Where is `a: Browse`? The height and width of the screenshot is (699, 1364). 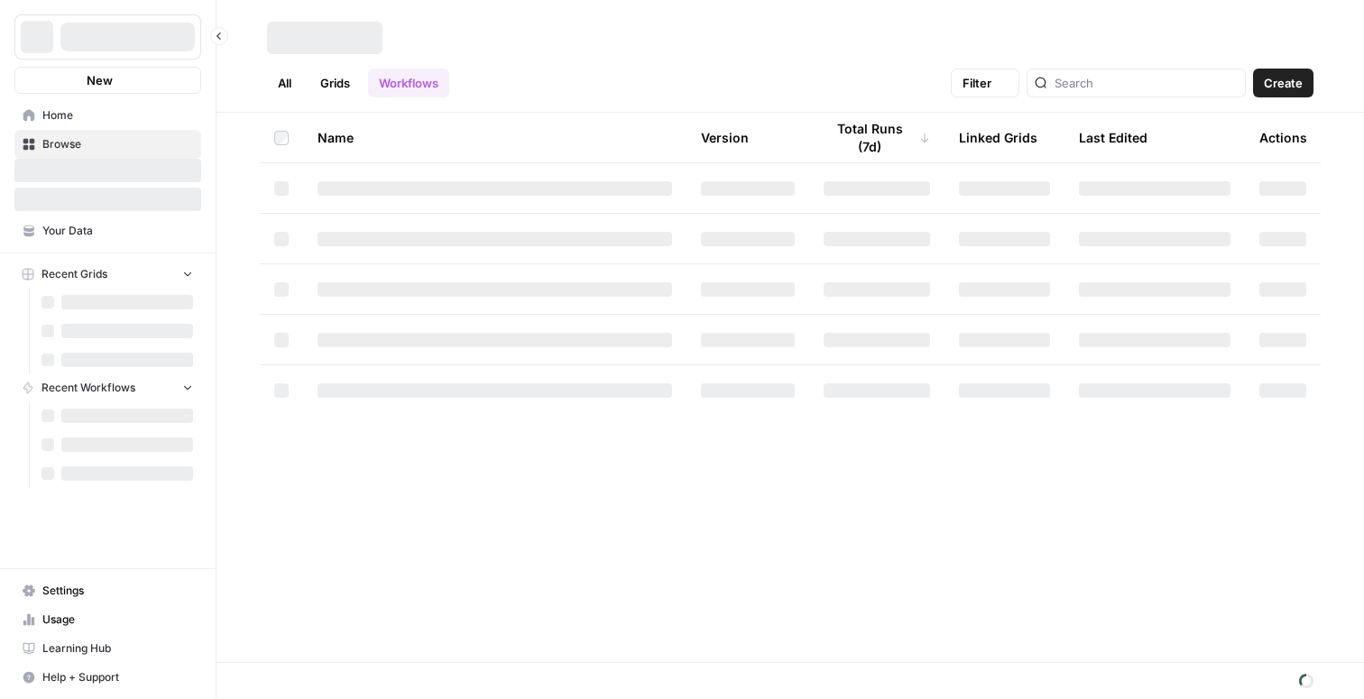
a: Browse is located at coordinates (107, 144).